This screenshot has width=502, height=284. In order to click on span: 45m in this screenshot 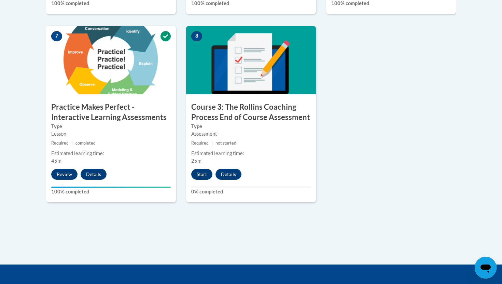, I will do `click(56, 160)`.